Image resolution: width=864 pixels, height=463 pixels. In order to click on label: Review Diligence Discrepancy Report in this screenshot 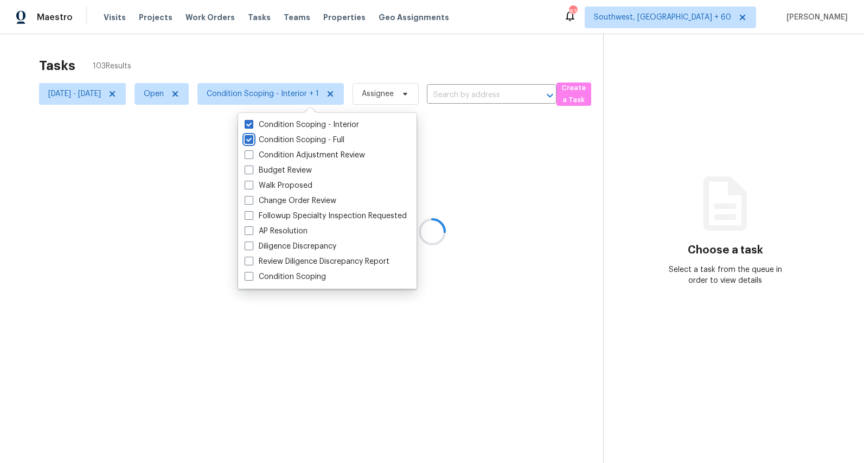, I will do `click(317, 262)`.